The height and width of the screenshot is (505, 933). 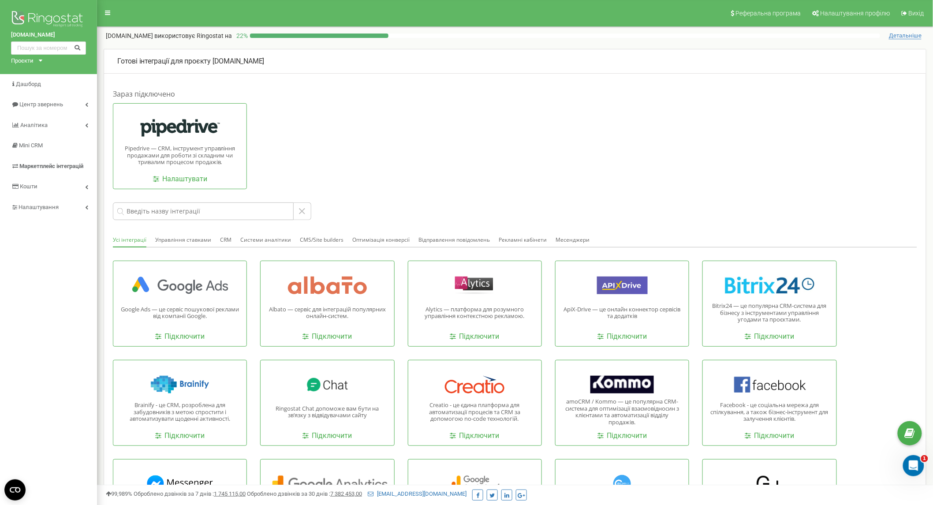 I want to click on div: Проєкти, so click(x=22, y=61).